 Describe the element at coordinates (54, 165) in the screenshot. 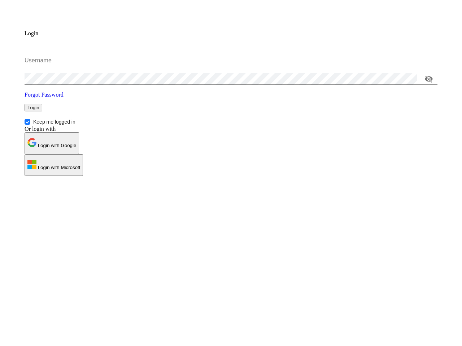

I see `button: Microsoft Logo Login with Microsoft` at that location.